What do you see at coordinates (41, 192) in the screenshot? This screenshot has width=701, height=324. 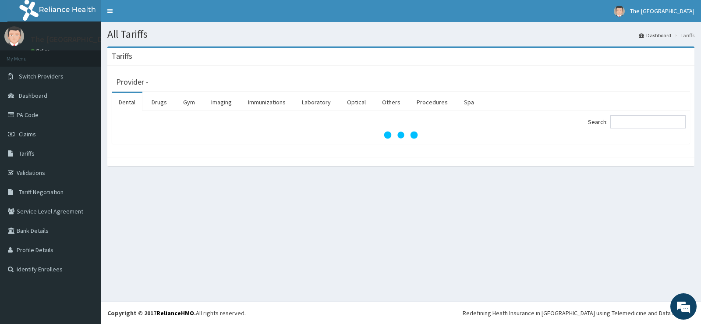 I see `span: Tariff Negotiation` at bounding box center [41, 192].